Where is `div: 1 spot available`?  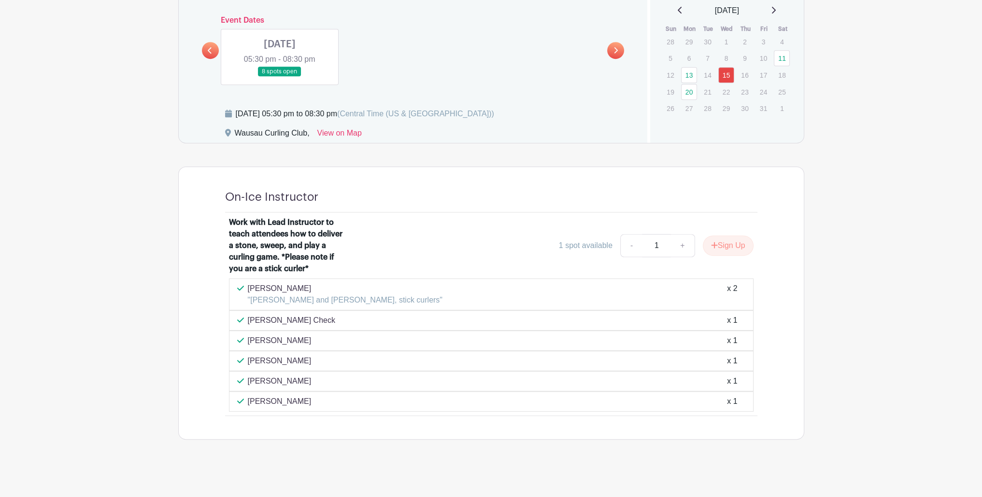 div: 1 spot available is located at coordinates (585, 246).